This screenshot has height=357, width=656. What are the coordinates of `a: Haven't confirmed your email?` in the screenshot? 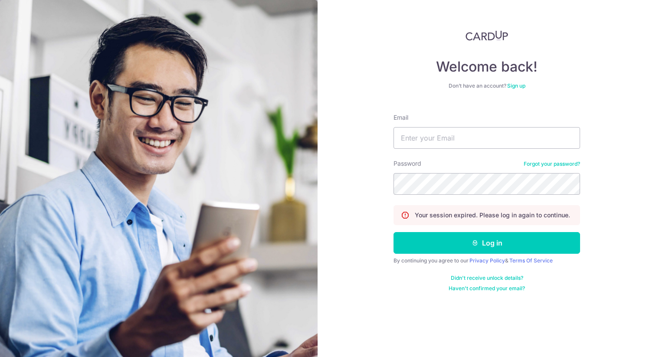 It's located at (487, 289).